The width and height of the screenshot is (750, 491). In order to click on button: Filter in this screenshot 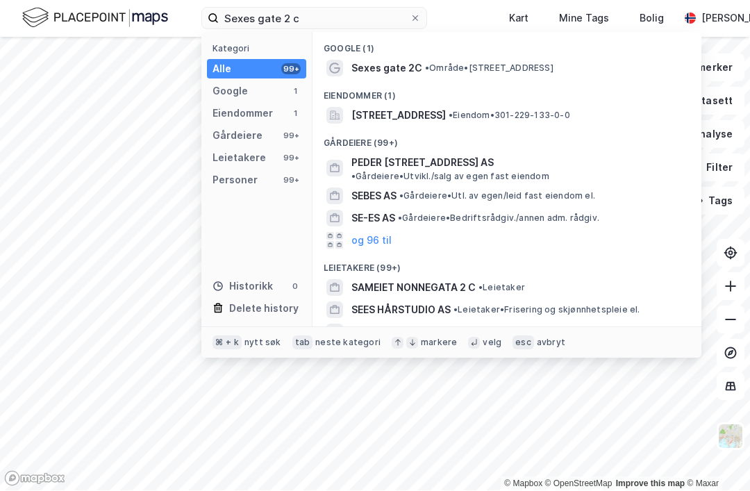, I will do `click(712, 168)`.